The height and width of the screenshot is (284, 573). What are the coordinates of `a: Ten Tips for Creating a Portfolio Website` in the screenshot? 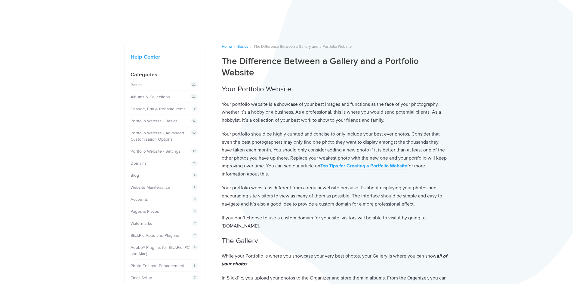 It's located at (364, 166).